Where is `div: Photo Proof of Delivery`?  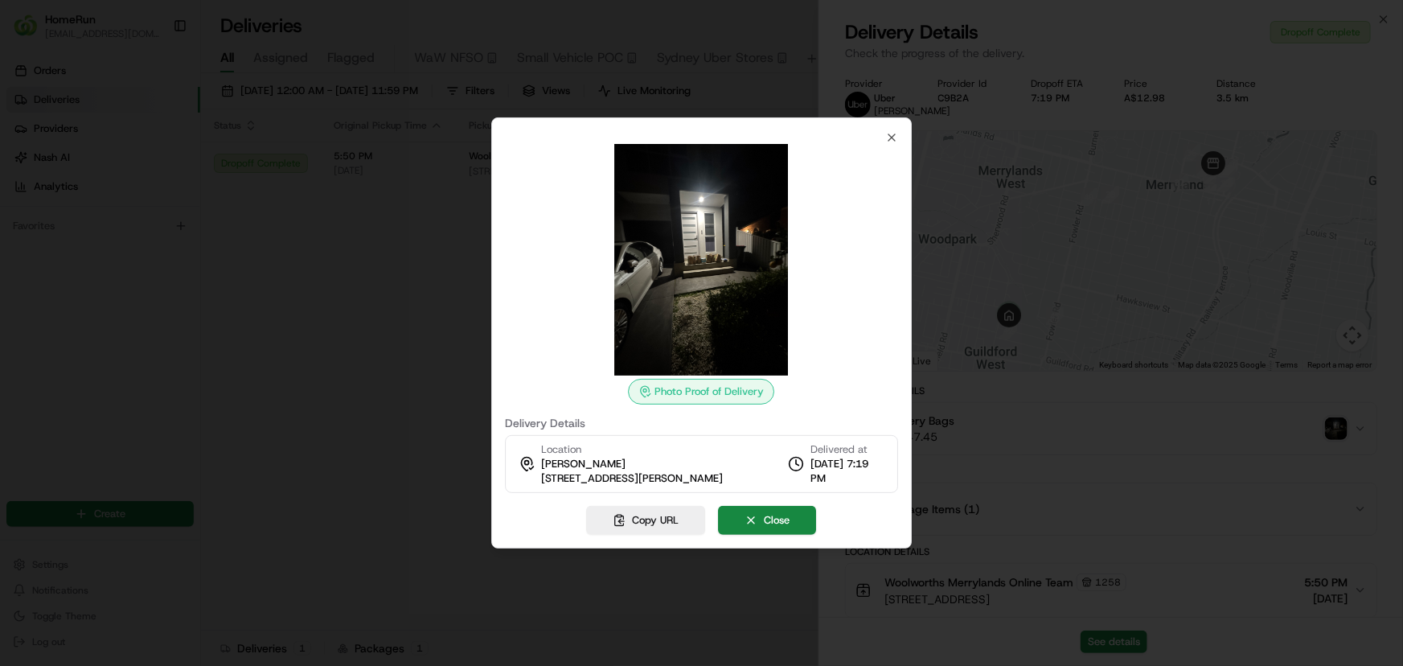
div: Photo Proof of Delivery is located at coordinates (702, 392).